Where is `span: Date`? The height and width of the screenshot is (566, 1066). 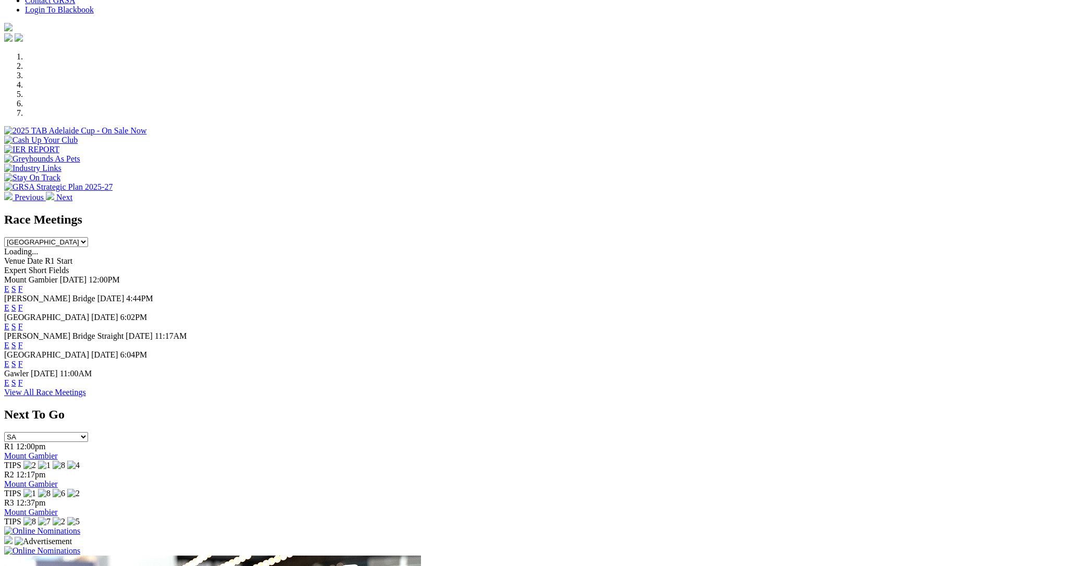
span: Date is located at coordinates (35, 261).